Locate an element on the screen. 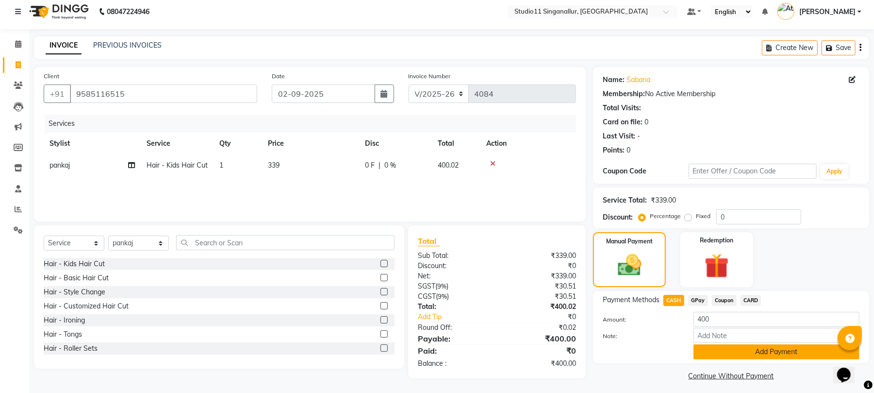 This screenshot has width=874, height=393. th: Qty is located at coordinates (238, 143).